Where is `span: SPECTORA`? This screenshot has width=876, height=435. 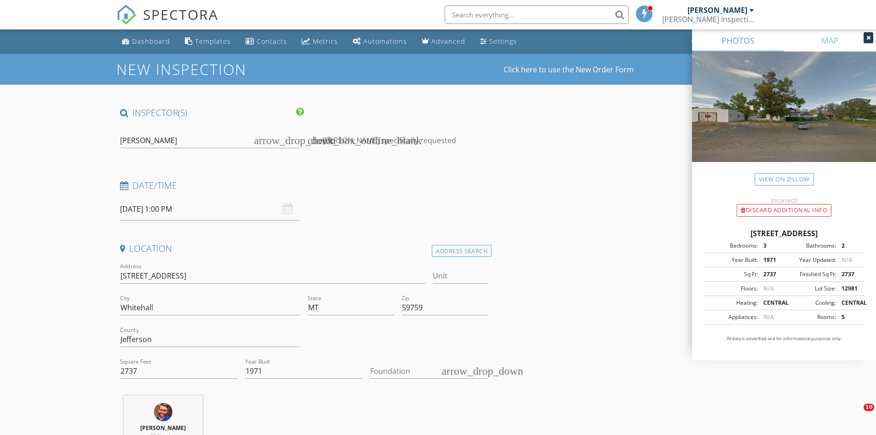 span: SPECTORA is located at coordinates (181, 14).